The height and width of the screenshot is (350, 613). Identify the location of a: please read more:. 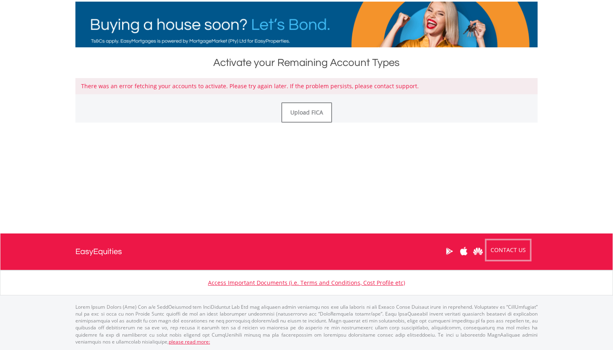
(189, 342).